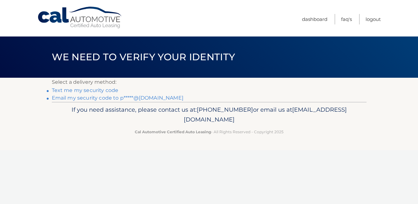 The height and width of the screenshot is (204, 418). Describe the element at coordinates (373, 19) in the screenshot. I see `a: Logout` at that location.